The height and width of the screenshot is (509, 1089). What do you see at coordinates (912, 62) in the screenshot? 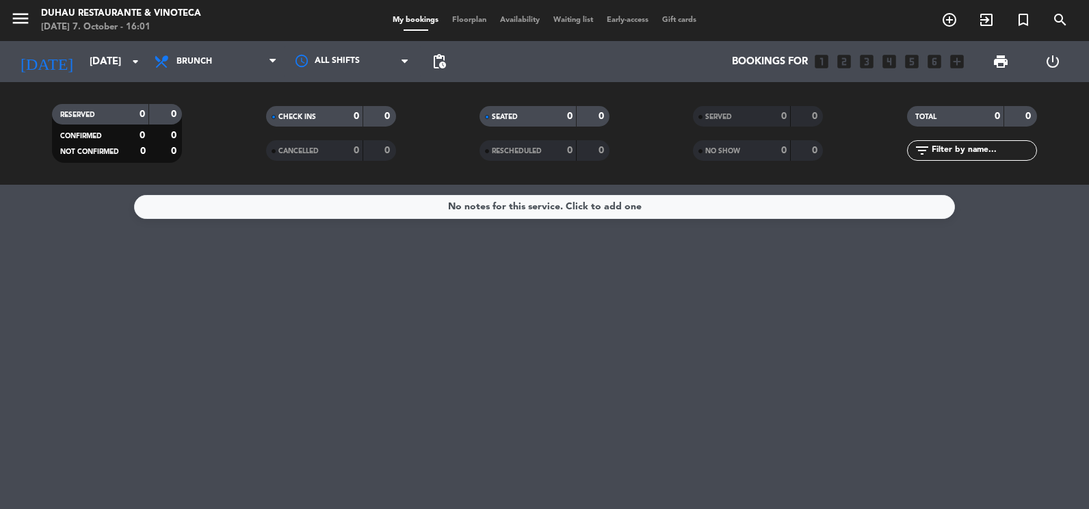
I see `i: looks_5` at bounding box center [912, 62].